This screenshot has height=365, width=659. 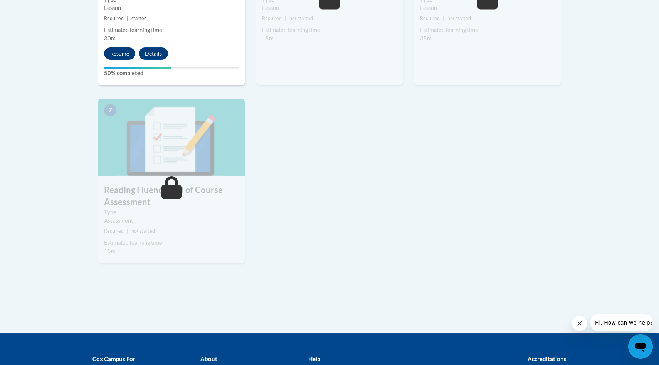 What do you see at coordinates (426, 38) in the screenshot?
I see `span: 35m` at bounding box center [426, 38].